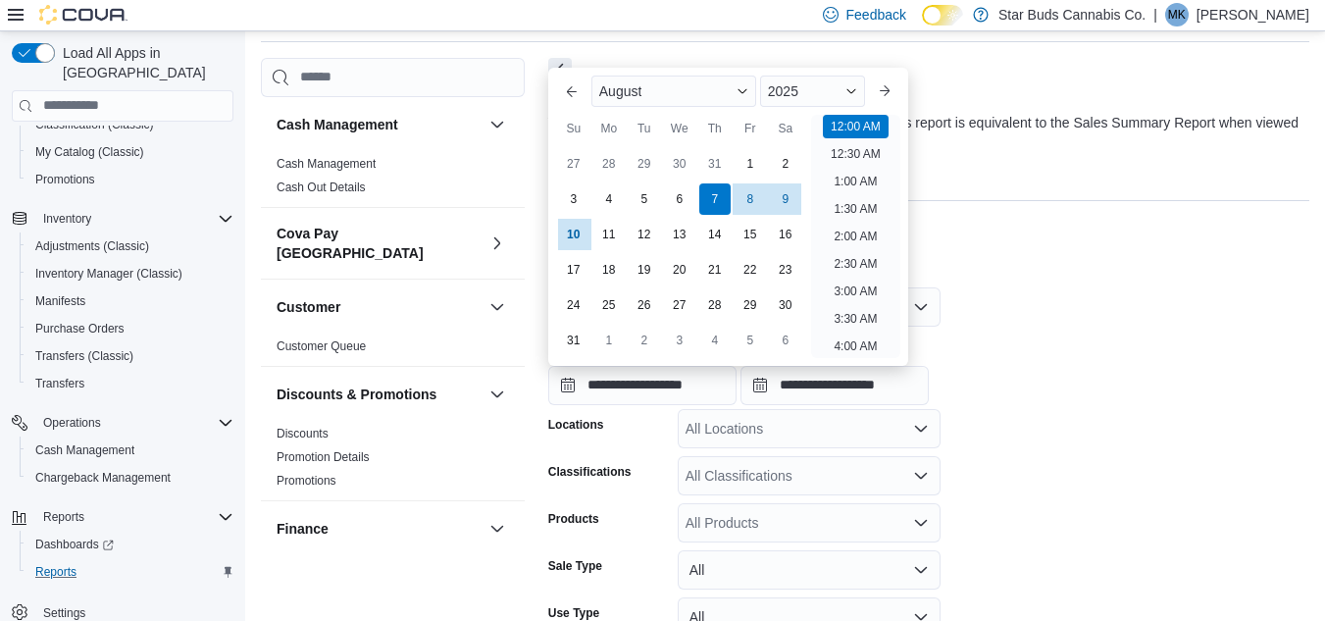 This screenshot has width=1325, height=621. I want to click on div: day-9, so click(786, 199).